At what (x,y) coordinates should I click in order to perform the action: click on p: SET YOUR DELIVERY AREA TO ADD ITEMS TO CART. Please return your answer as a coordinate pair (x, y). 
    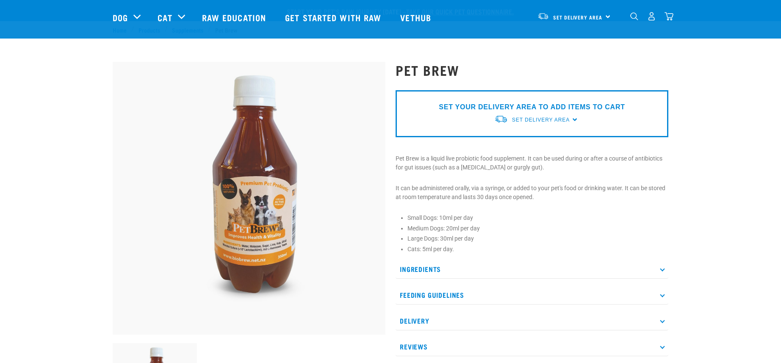
    Looking at the image, I should click on (532, 107).